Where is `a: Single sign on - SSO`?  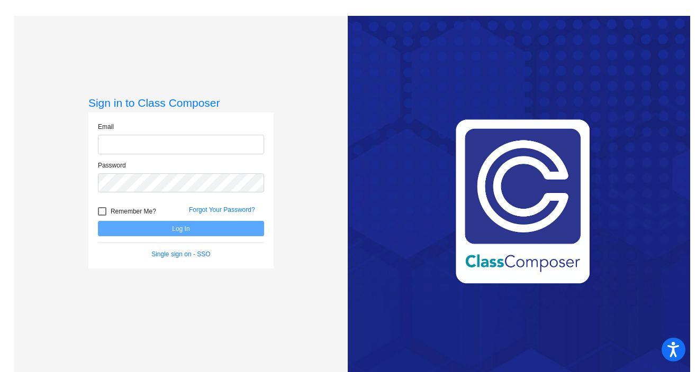 a: Single sign on - SSO is located at coordinates (180, 254).